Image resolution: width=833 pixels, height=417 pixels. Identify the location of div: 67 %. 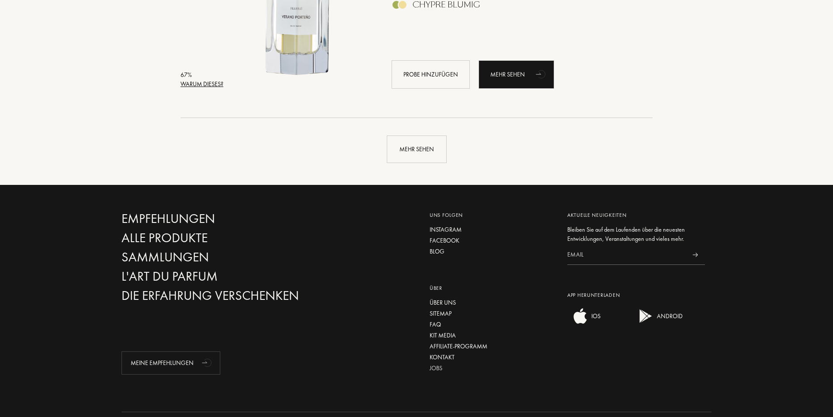
(202, 75).